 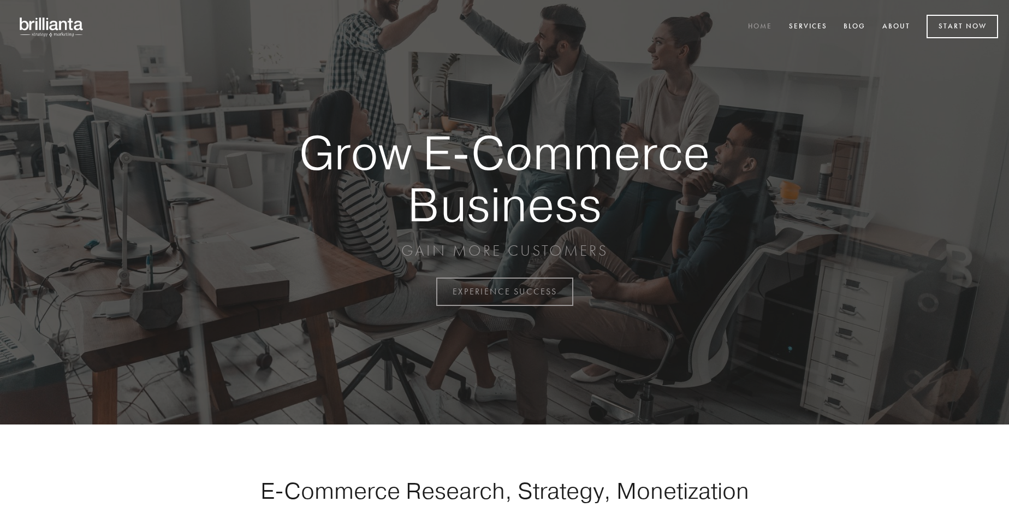 I want to click on a: EXPERIENCE SUCCESS, so click(x=505, y=292).